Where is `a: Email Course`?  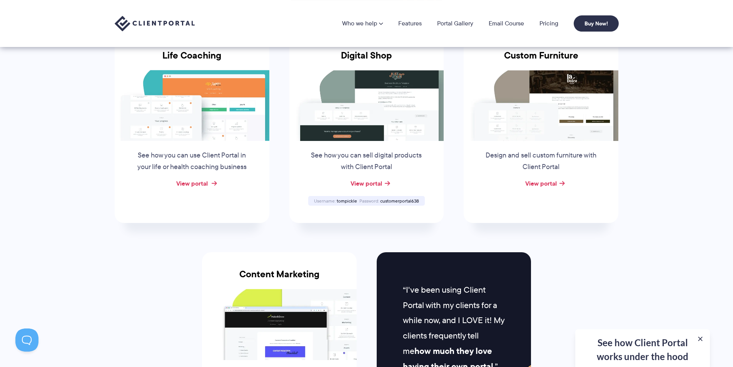 a: Email Course is located at coordinates (506, 23).